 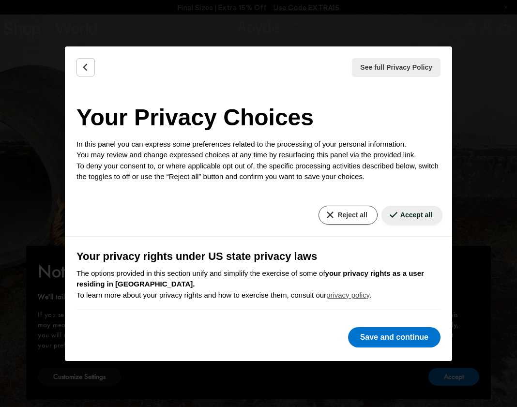 I want to click on button: Reject all, so click(x=348, y=215).